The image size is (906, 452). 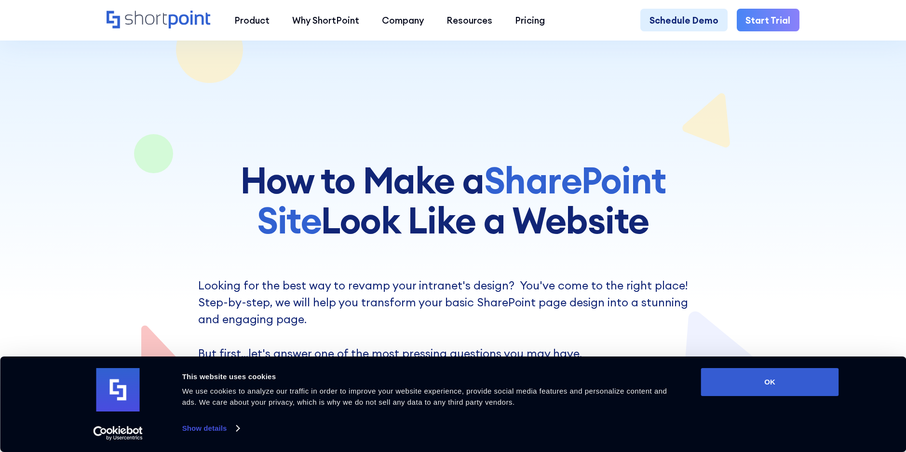 I want to click on a: Show details, so click(x=211, y=428).